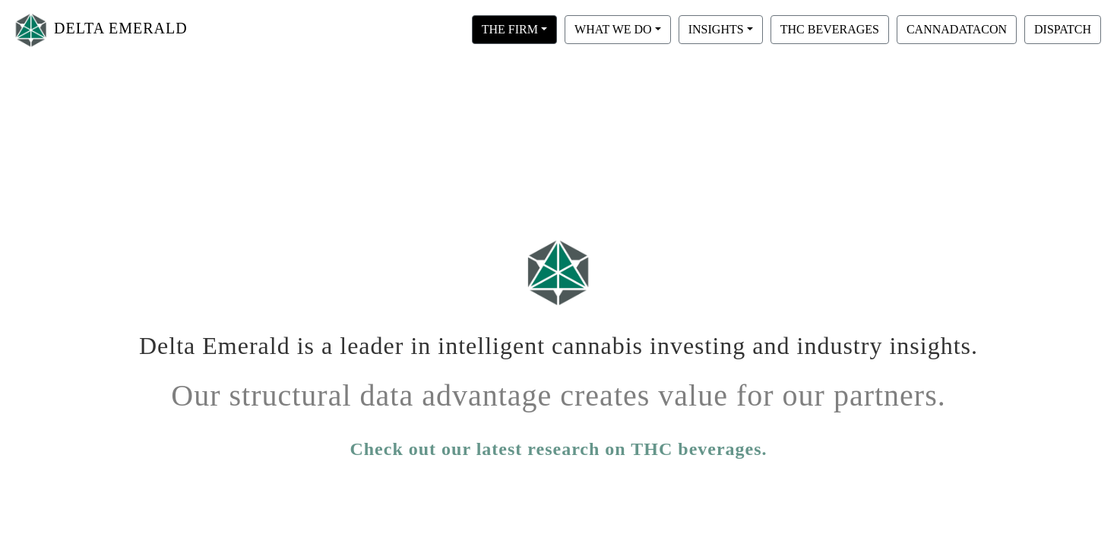 This screenshot has height=553, width=1117. What do you see at coordinates (559, 340) in the screenshot?
I see `h1: Delta Emerald is a leader in intelligent cannabis investing and industry insights.` at bounding box center [559, 340].